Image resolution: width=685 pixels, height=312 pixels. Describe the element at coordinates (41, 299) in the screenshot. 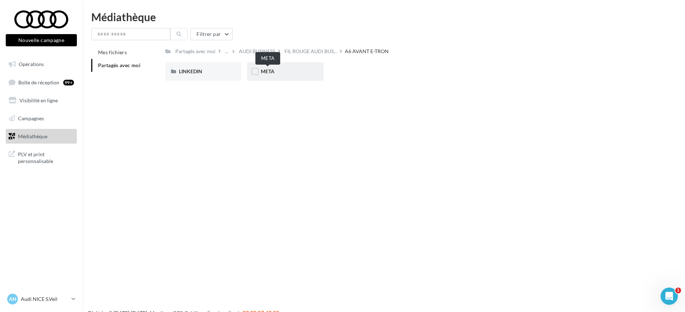

I see `a: AN Audi NICE S.Veil` at that location.